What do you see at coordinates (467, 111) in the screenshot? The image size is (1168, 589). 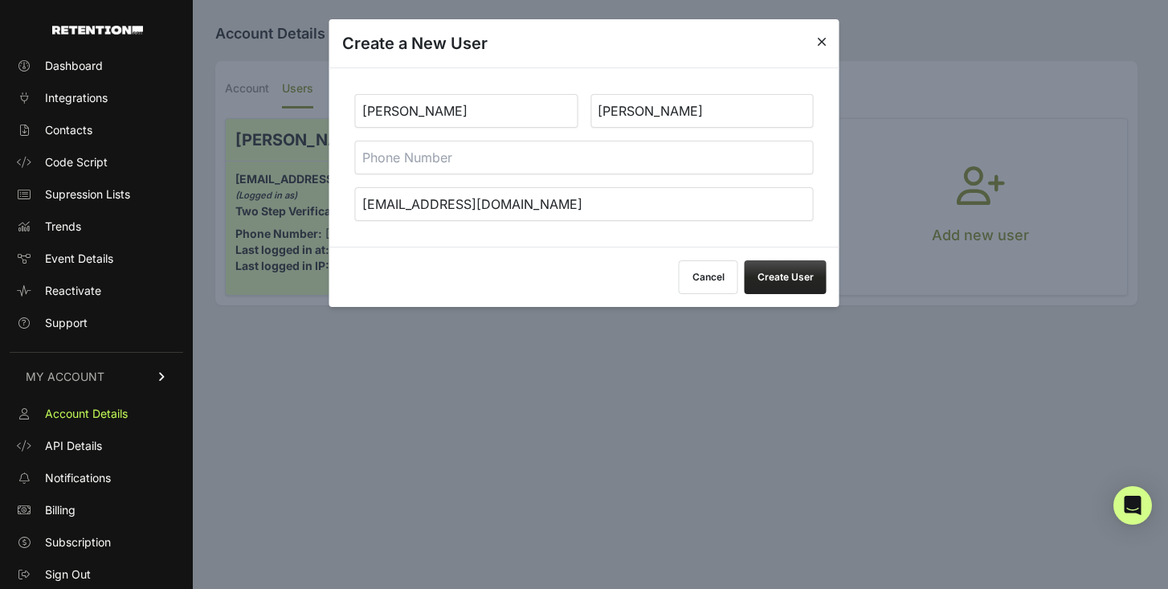 I see `input: First Name` at bounding box center [467, 111].